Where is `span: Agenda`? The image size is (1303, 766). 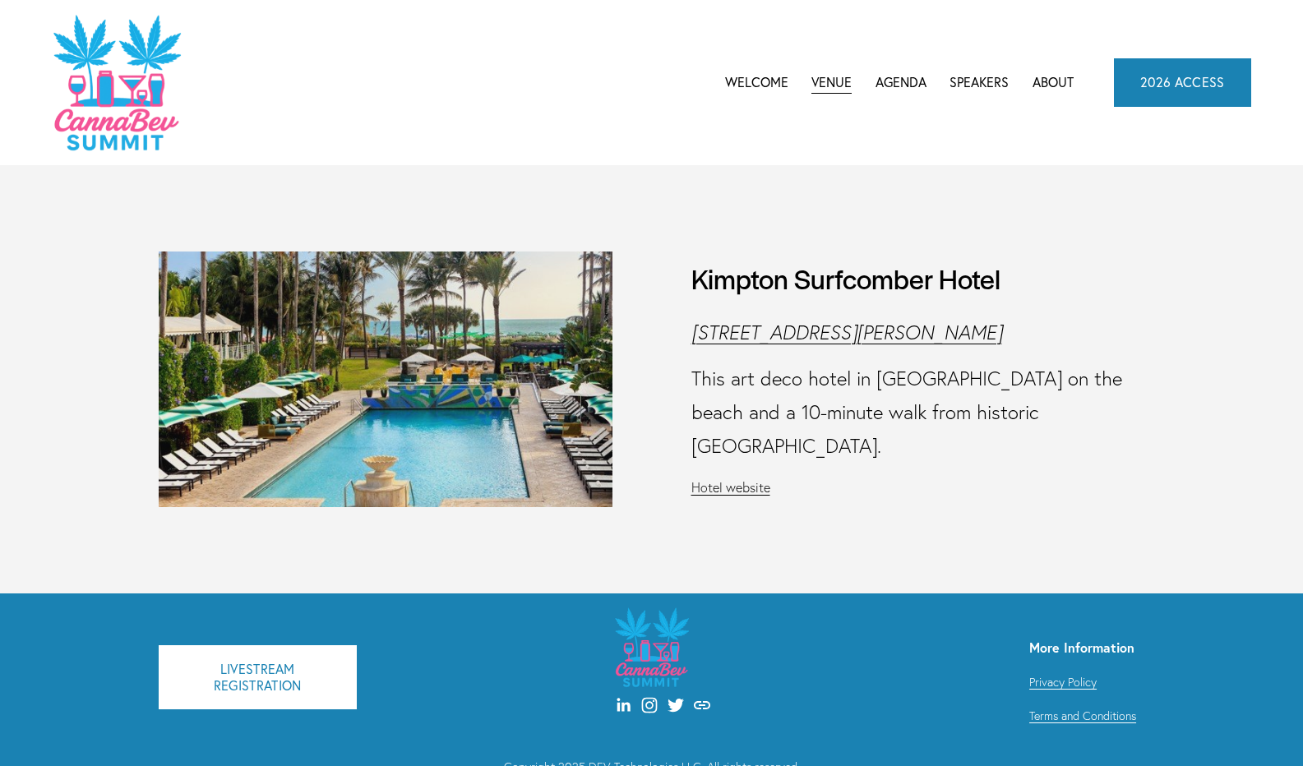
span: Agenda is located at coordinates (901, 82).